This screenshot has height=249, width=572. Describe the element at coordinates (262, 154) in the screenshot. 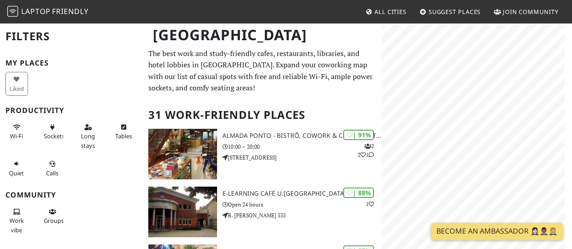

I see `a: Almada Ponto - Bistrô, Cowork & Concept Store | 91% 221 Almada Ponto - Bistrô, Cowork & Concept S...` at that location.